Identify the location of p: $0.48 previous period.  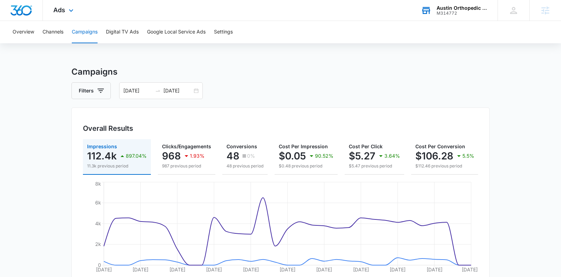
(306, 166).